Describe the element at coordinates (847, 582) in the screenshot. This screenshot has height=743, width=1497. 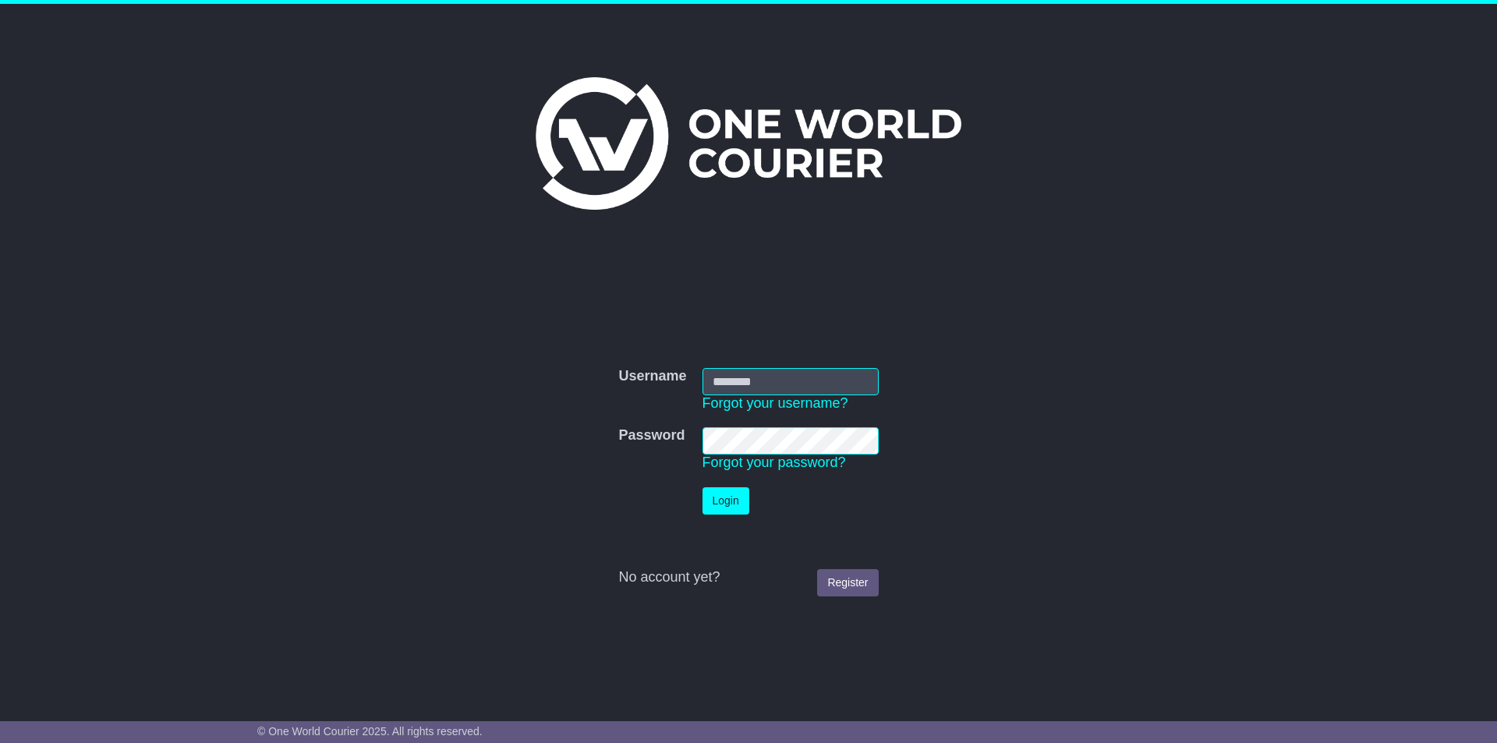
I see `a: Register` at that location.